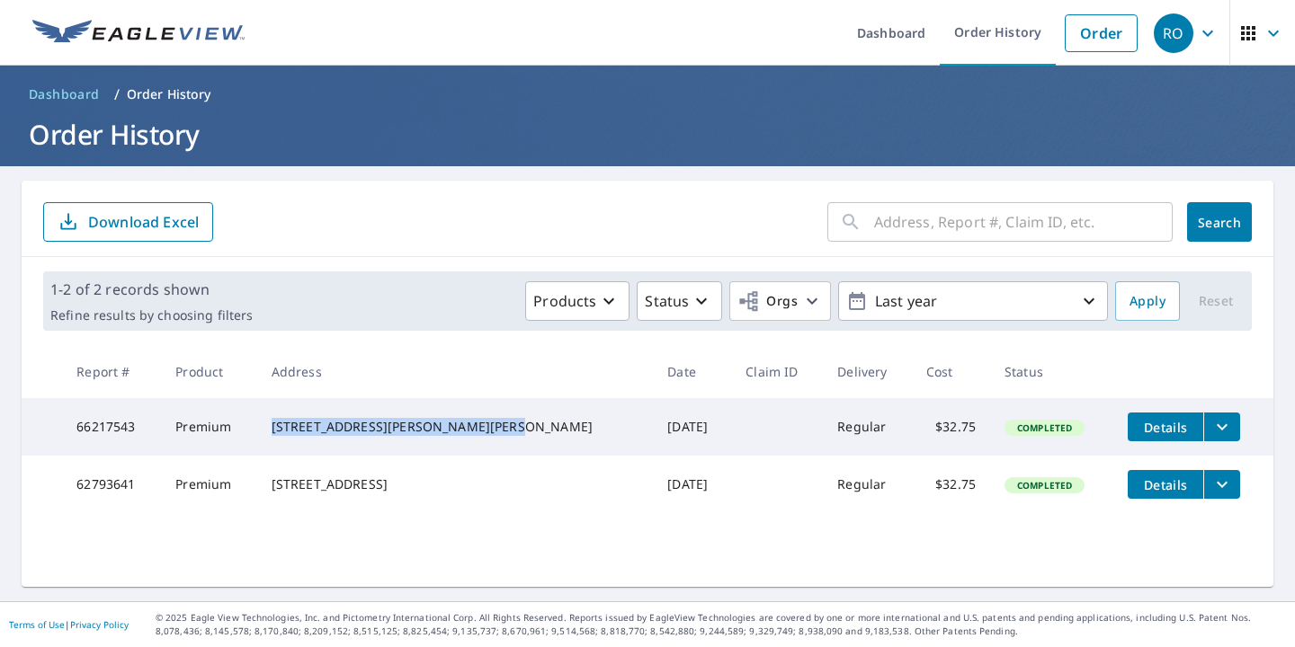 The height and width of the screenshot is (647, 1295). What do you see at coordinates (111, 485) in the screenshot?
I see `td: 62793641` at bounding box center [111, 485].